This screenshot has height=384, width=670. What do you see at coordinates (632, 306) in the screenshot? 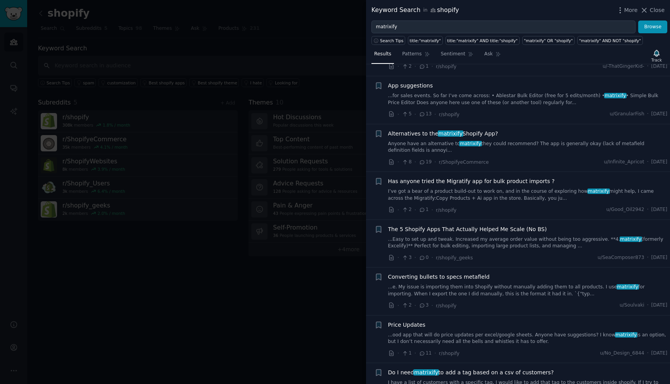
I see `span: u/Soulvaki` at bounding box center [632, 306].